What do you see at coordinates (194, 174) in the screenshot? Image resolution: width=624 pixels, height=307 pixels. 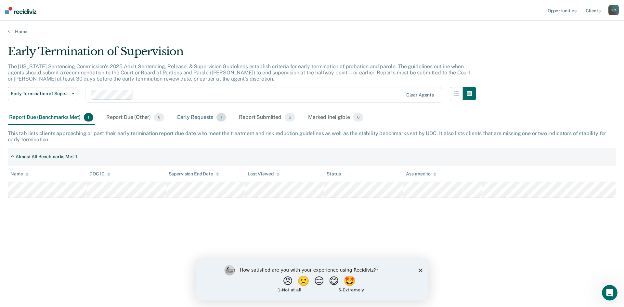 I see `div: Supervision End Date` at bounding box center [194, 174].